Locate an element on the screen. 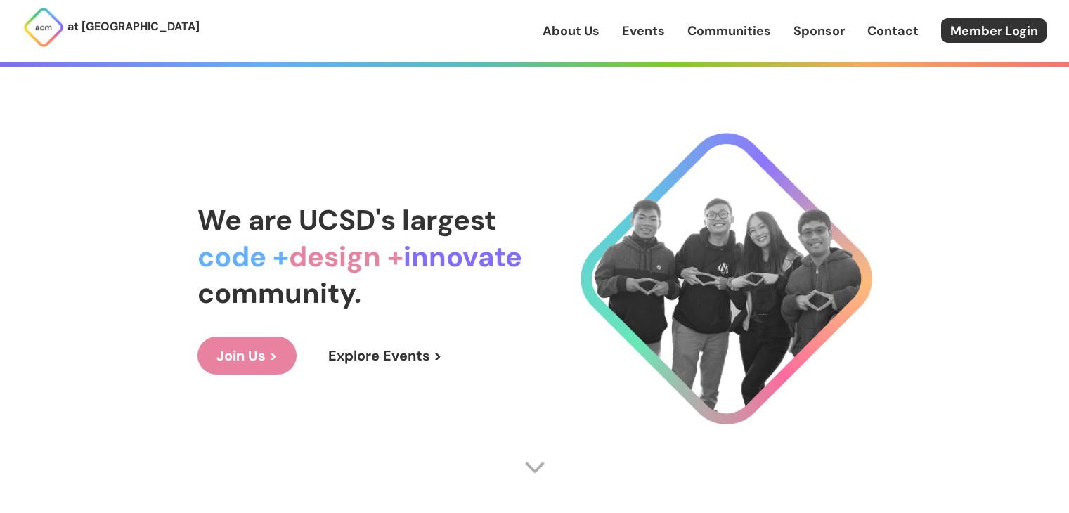 This screenshot has width=1069, height=513. span: design + is located at coordinates (346, 256).